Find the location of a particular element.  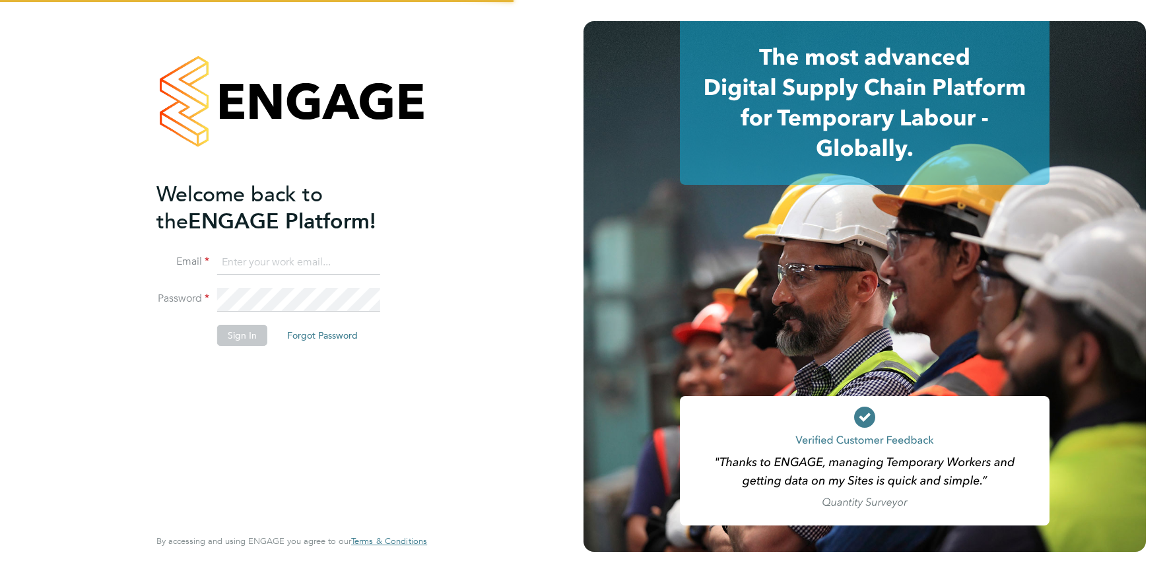

span: Terms & Conditions is located at coordinates (389, 541).